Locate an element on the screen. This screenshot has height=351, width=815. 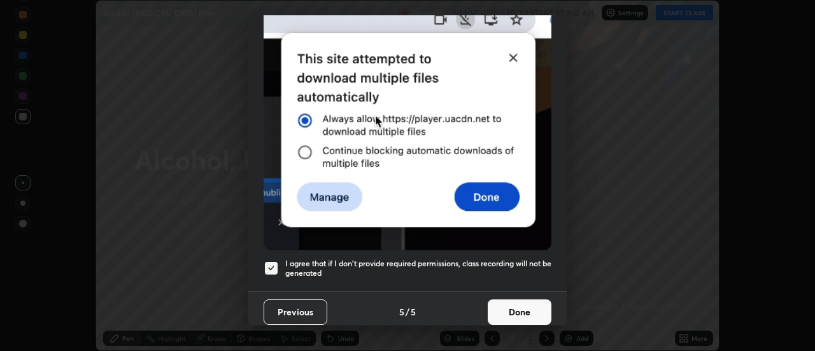
button: Previous is located at coordinates (295, 312).